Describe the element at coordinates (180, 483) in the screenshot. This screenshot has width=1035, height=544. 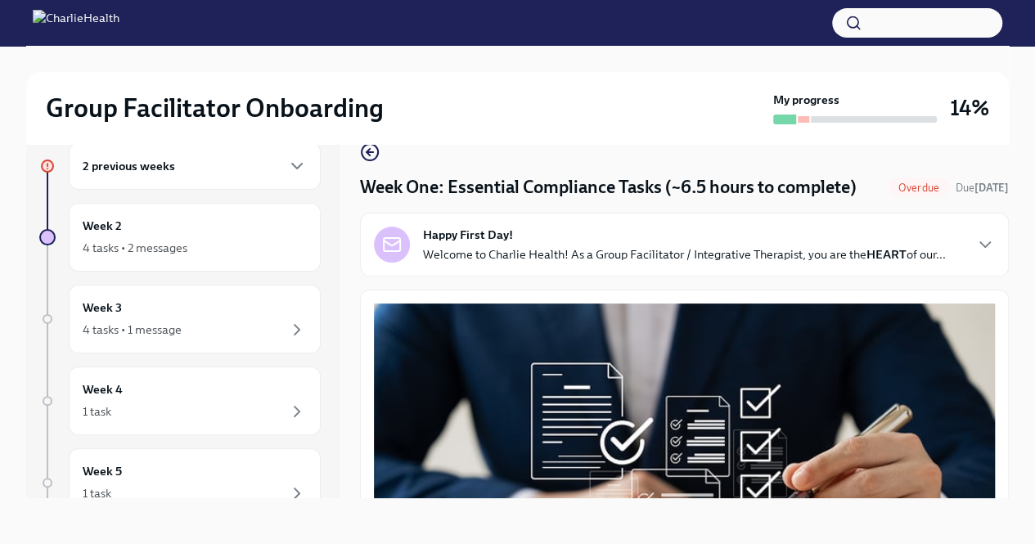
I see `a: Week 51 task` at that location.